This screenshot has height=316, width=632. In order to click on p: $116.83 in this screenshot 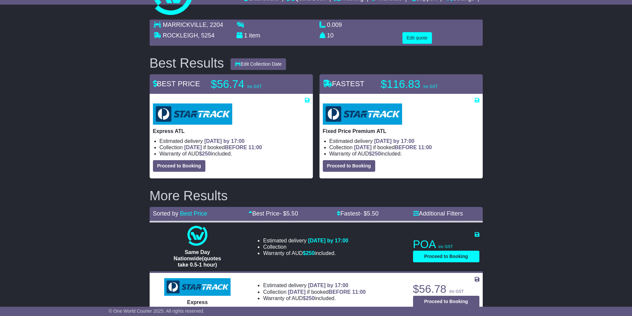, I will do `click(423, 84)`.